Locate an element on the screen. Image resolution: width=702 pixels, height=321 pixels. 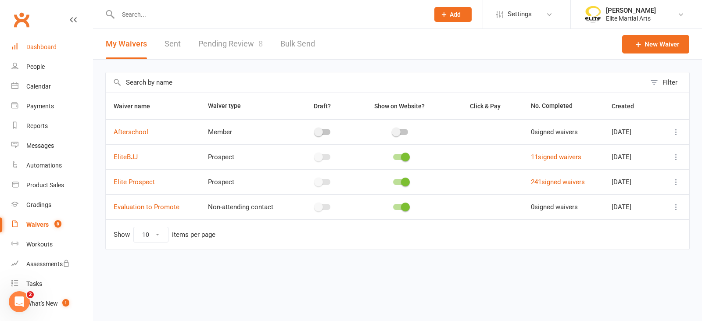
a: Dashboard is located at coordinates (52, 47).